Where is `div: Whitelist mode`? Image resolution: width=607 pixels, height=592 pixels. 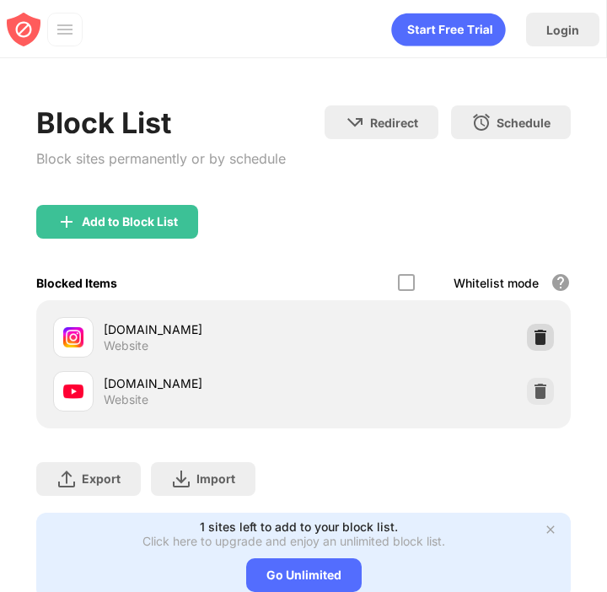 div: Whitelist mode is located at coordinates (496, 283).